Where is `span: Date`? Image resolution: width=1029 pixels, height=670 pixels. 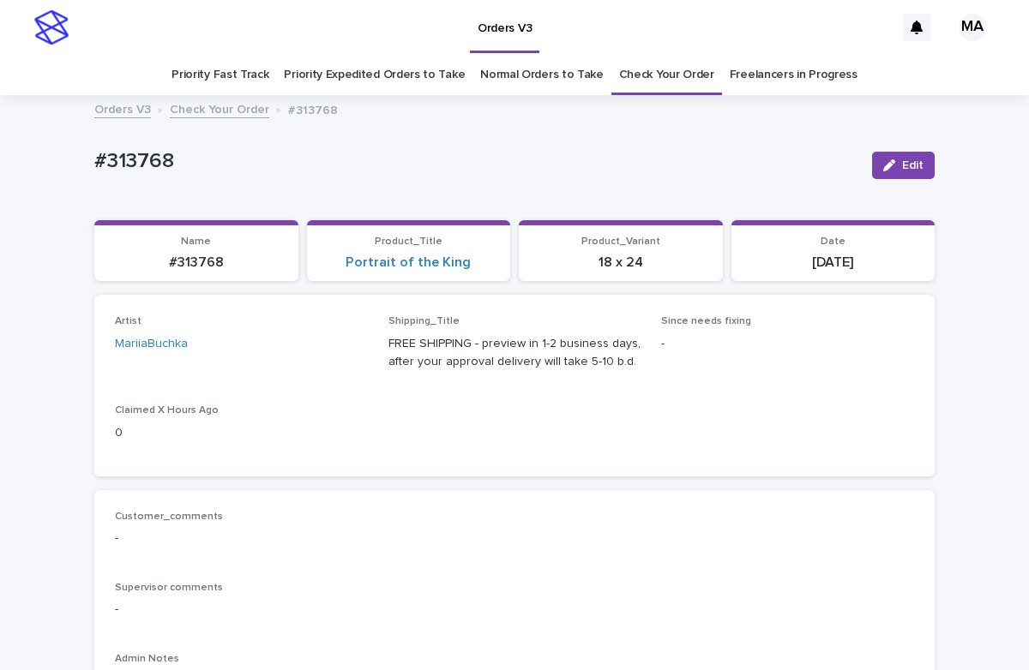
span: Date is located at coordinates (833, 242).